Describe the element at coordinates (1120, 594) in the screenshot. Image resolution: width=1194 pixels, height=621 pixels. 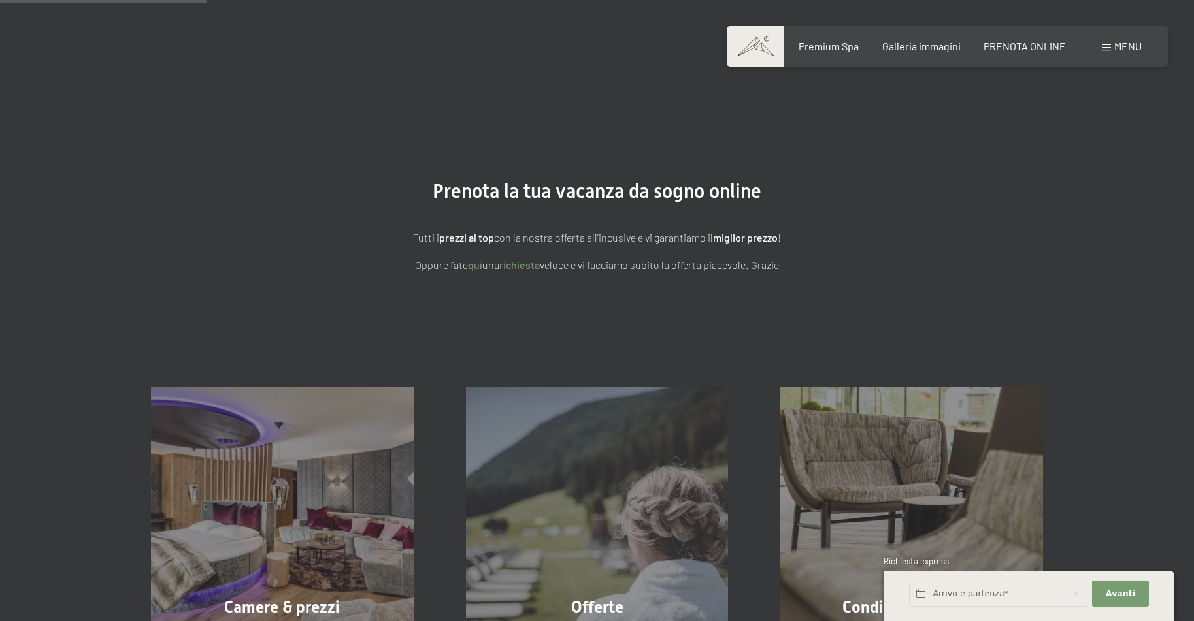
I see `button: Avanti` at that location.